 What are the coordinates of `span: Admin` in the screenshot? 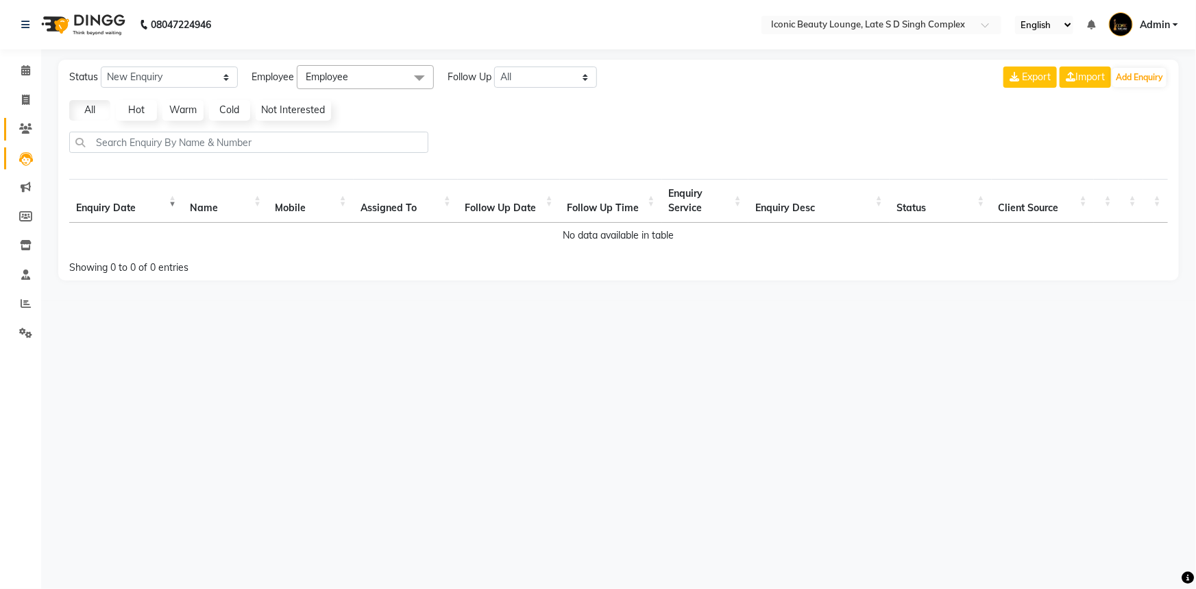 It's located at (1154, 25).